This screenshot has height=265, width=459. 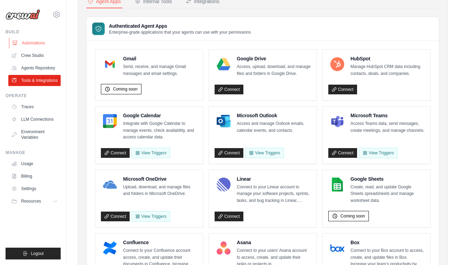 I want to click on h4: Microsoft Outlook, so click(x=274, y=115).